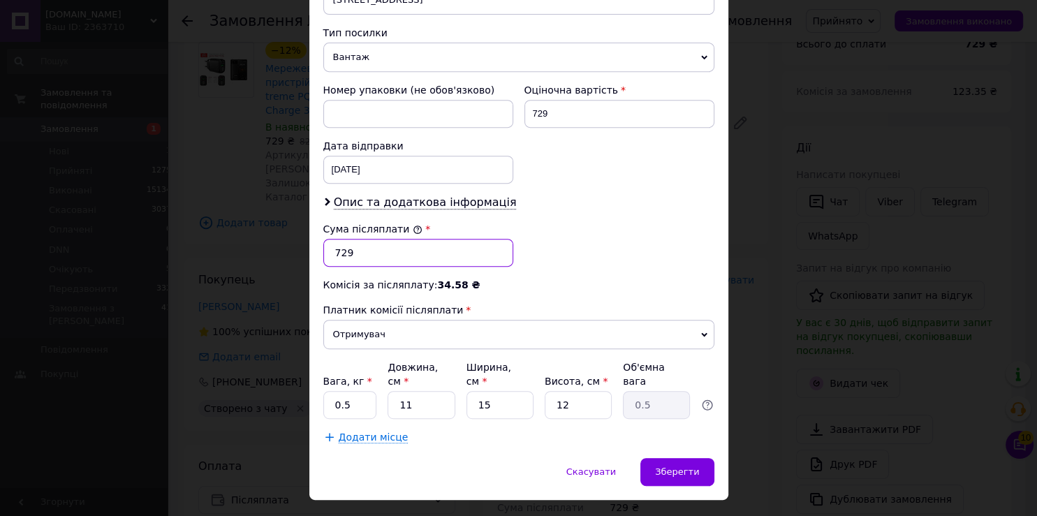 This screenshot has width=1037, height=516. I want to click on span: Опис та додаткова інформація, so click(425, 202).